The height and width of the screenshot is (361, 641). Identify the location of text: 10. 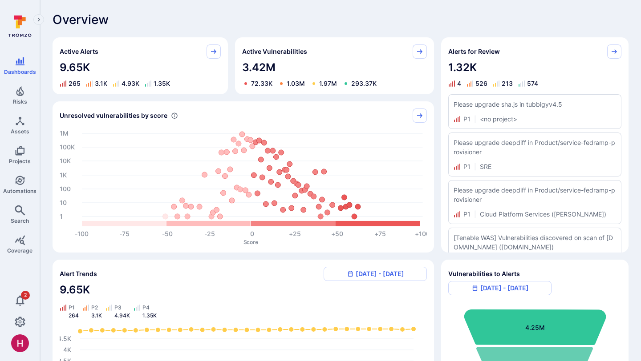
(63, 203).